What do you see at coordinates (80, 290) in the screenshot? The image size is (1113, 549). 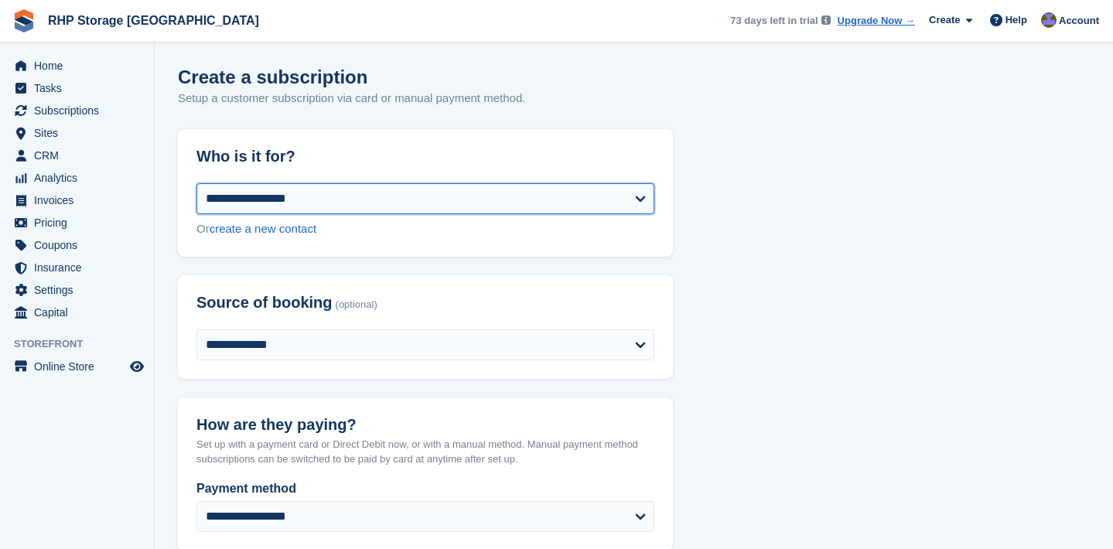 I see `span: Settings` at bounding box center [80, 290].